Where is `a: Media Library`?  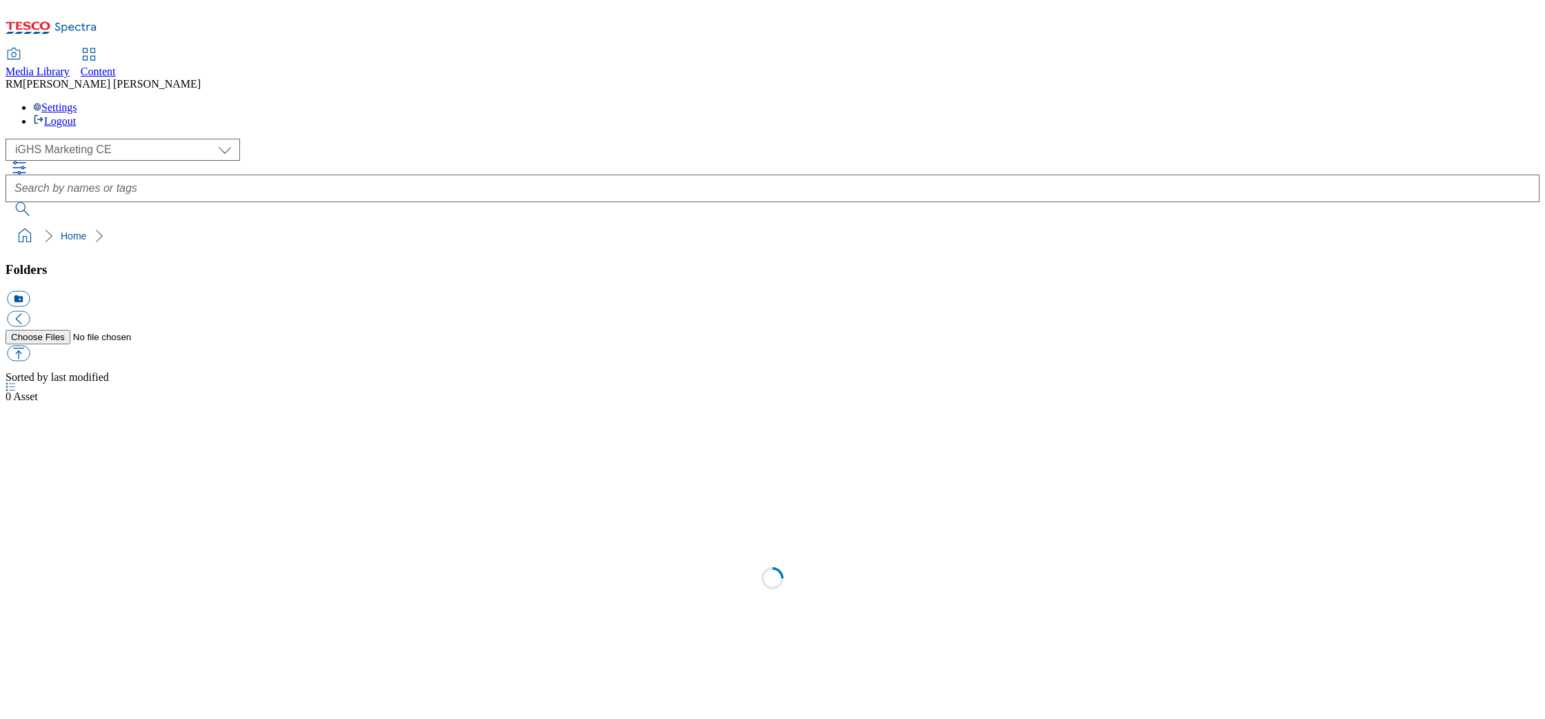 a: Media Library is located at coordinates (37, 63).